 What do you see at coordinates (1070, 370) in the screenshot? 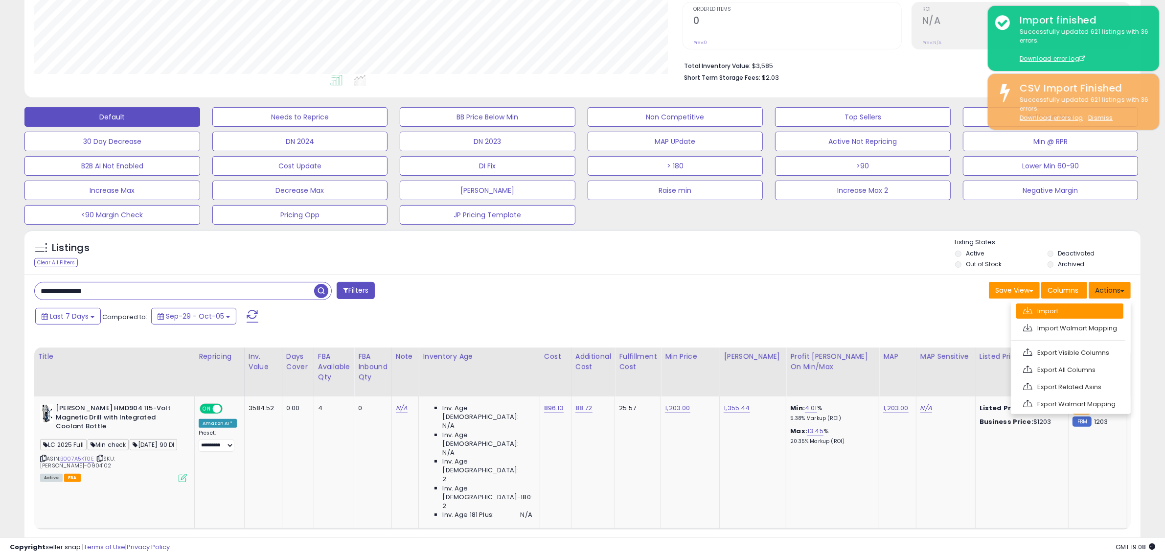
I see `a: Export All Columns` at bounding box center [1070, 370].